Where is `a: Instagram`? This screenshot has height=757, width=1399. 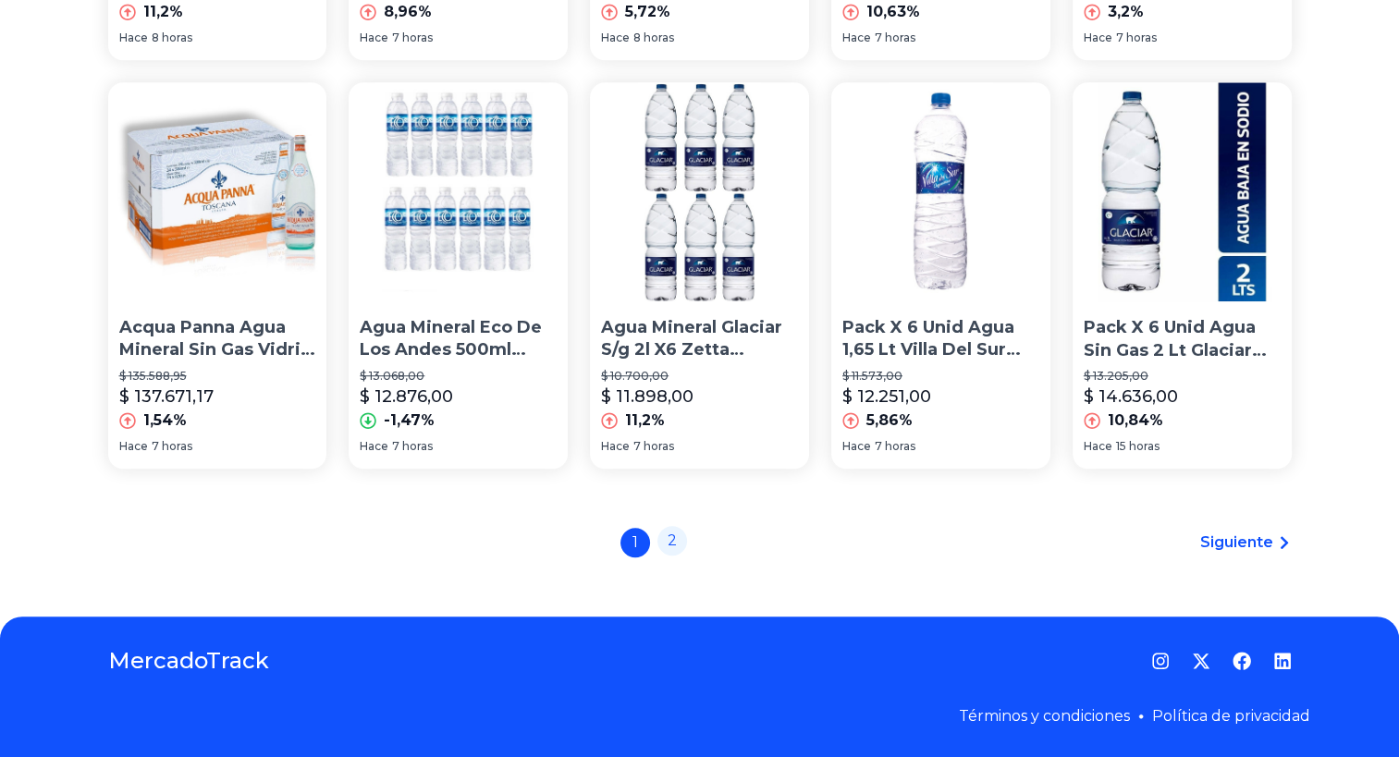
a: Instagram is located at coordinates (1161, 661).